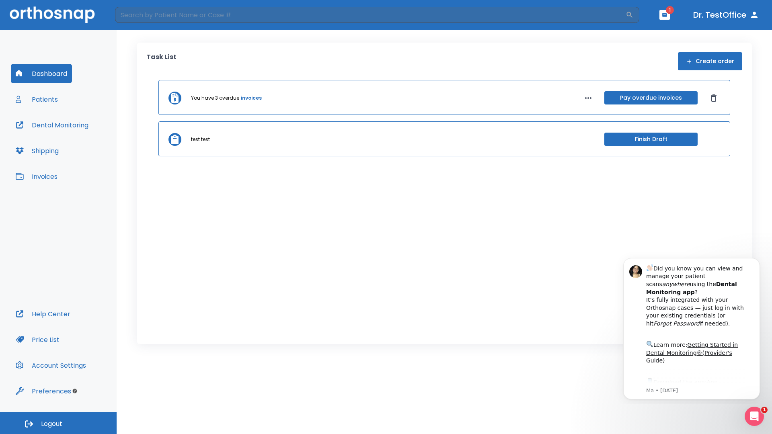  I want to click on i: Forgot Password, so click(65, 73).